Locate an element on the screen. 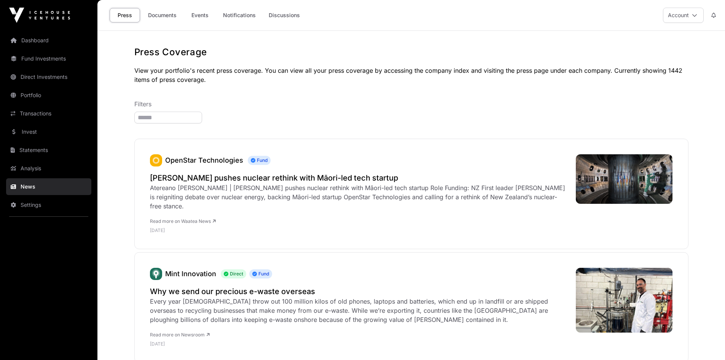 The image size is (725, 360). a: Dashboard is located at coordinates (49, 40).